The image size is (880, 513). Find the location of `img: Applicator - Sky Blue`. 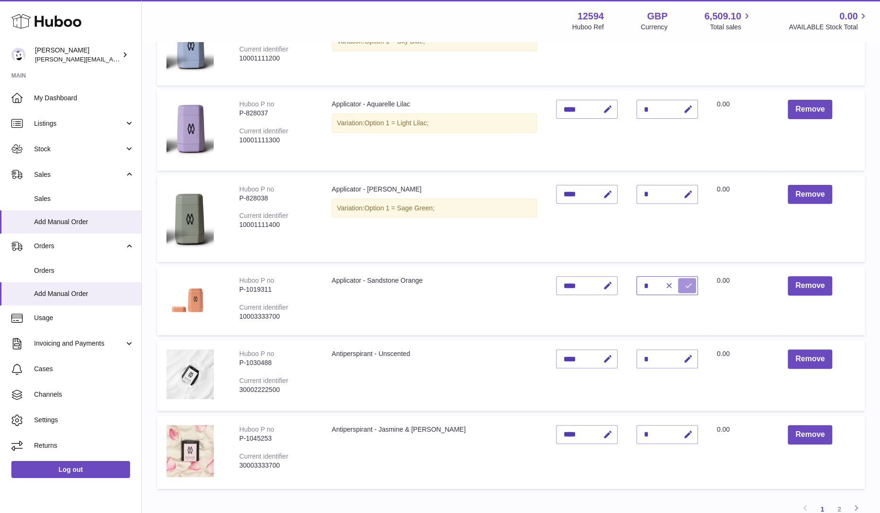

img: Applicator - Sky Blue is located at coordinates (190, 46).